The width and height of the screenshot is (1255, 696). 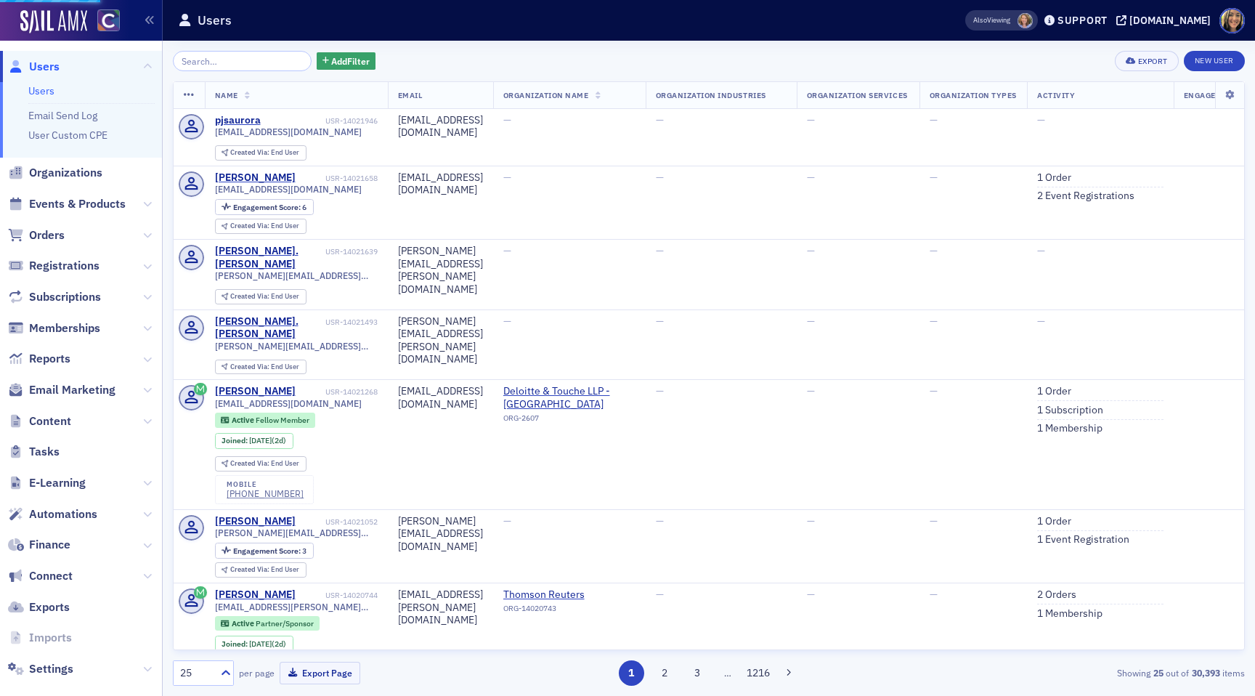 What do you see at coordinates (214, 20) in the screenshot?
I see `h1: Users` at bounding box center [214, 20].